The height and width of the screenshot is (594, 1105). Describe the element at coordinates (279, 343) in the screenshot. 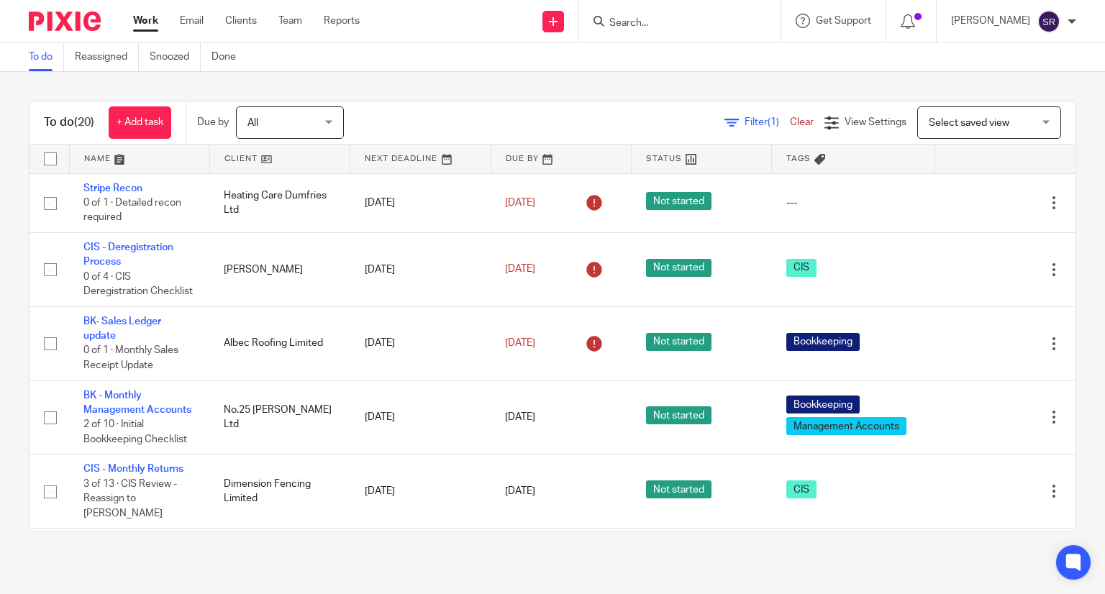

I see `td: Albec Roofing Limited` at that location.